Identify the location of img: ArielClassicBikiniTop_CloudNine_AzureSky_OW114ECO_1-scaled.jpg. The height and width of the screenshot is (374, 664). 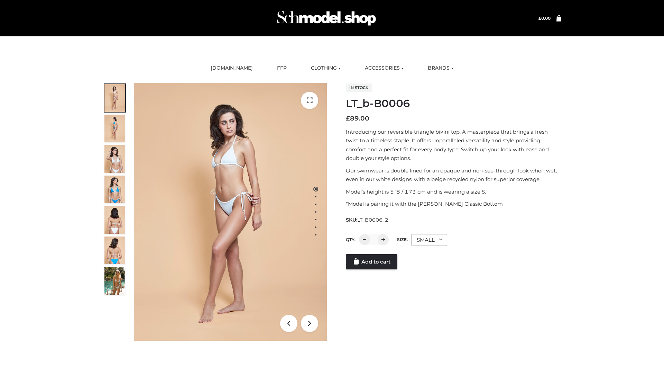
(115, 98).